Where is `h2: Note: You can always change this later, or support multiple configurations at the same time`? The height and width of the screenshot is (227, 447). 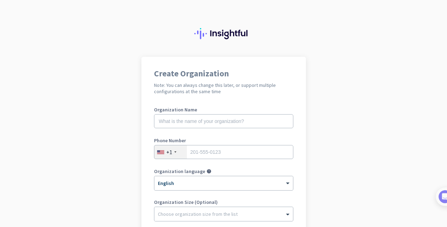 h2: Note: You can always change this later, or support multiple configurations at the same time is located at coordinates (224, 88).